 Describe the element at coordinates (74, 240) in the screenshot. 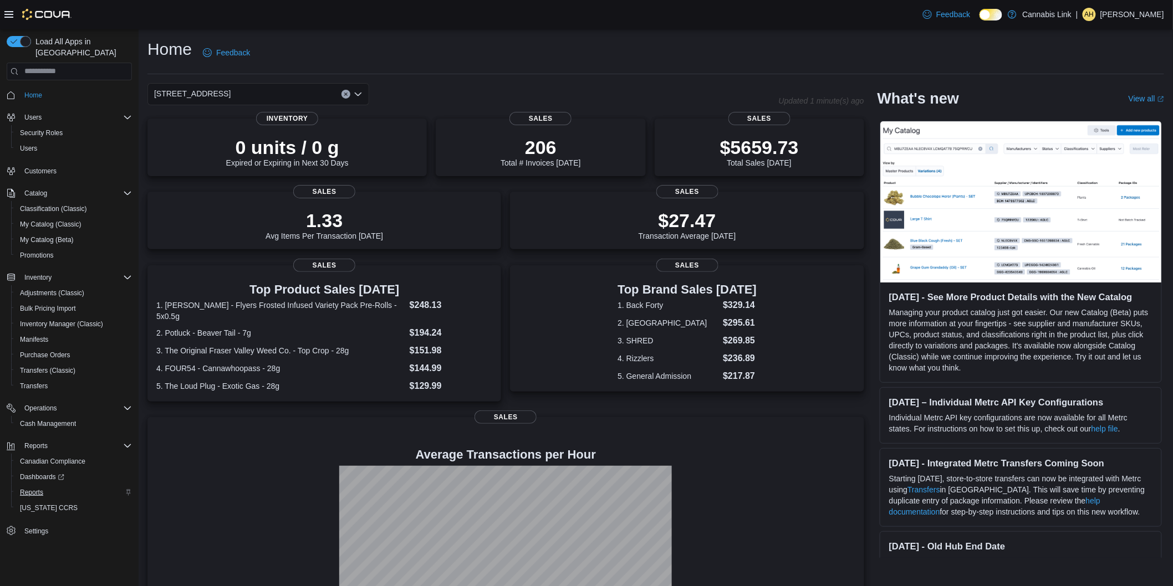

I see `button: My Catalog (Beta)` at that location.